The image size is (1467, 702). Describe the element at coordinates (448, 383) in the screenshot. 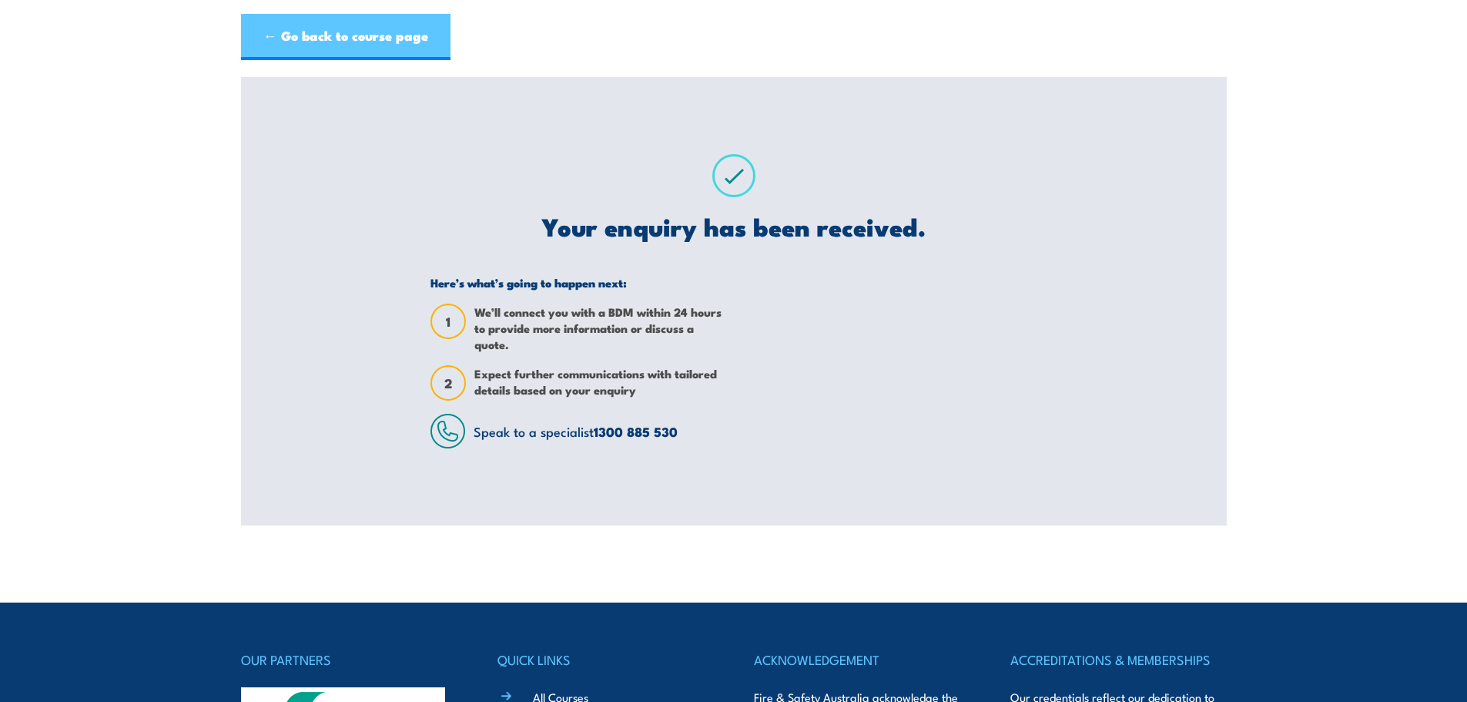

I see `span: 2` at that location.